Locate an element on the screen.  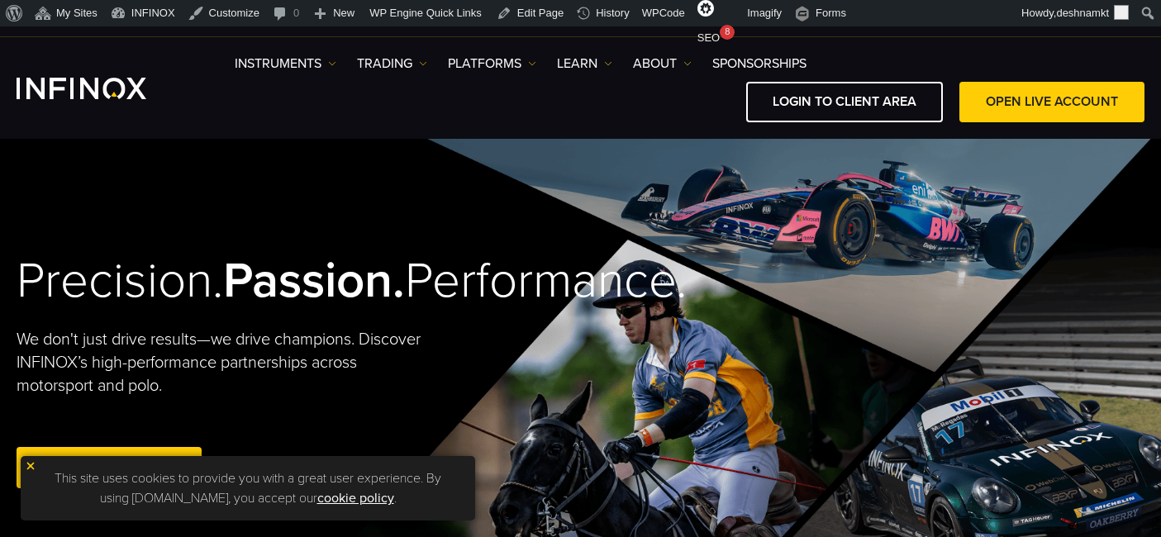
a: Instruments is located at coordinates (285, 64).